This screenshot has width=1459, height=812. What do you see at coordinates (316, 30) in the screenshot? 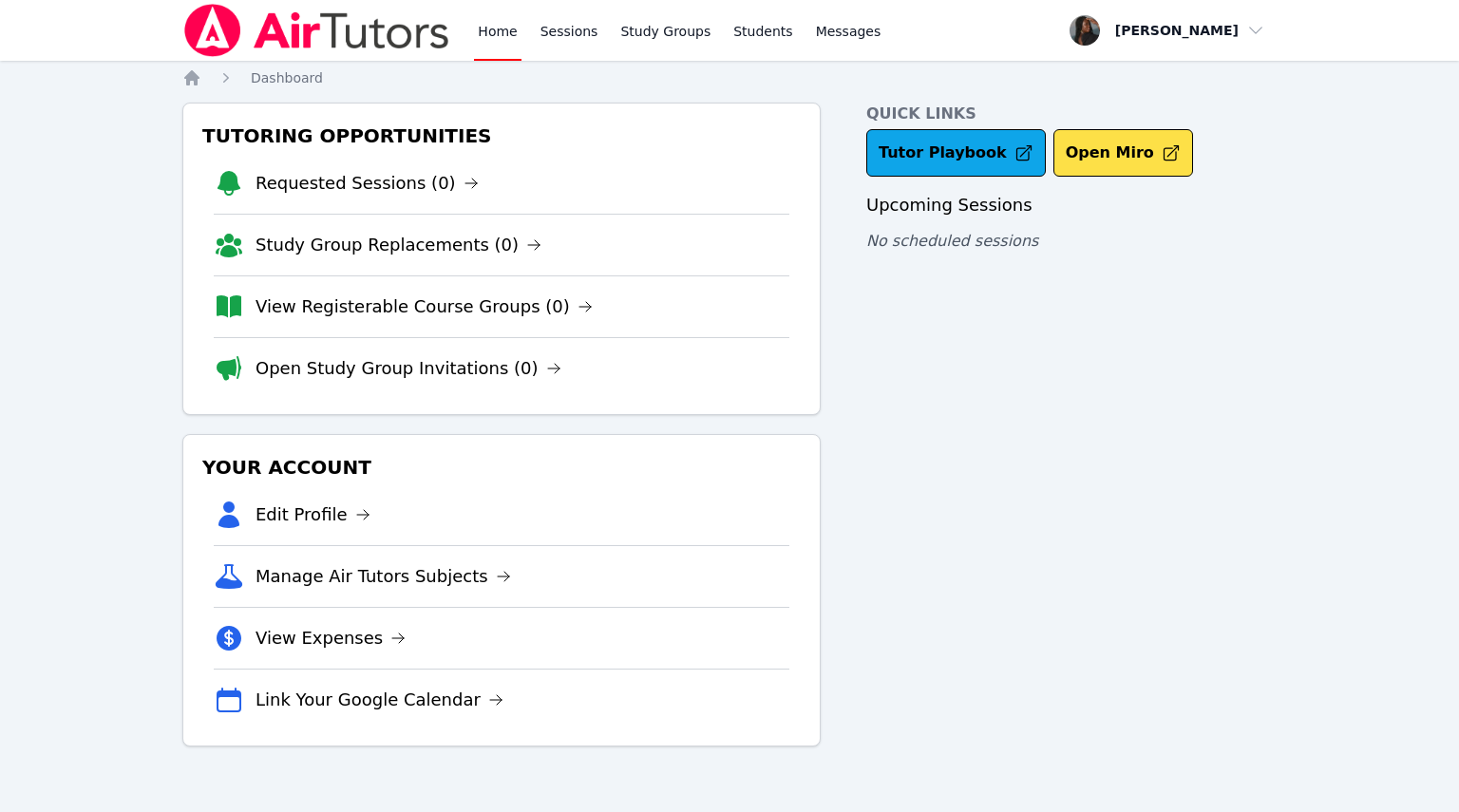
I see `img: Air Tutors` at bounding box center [316, 30].